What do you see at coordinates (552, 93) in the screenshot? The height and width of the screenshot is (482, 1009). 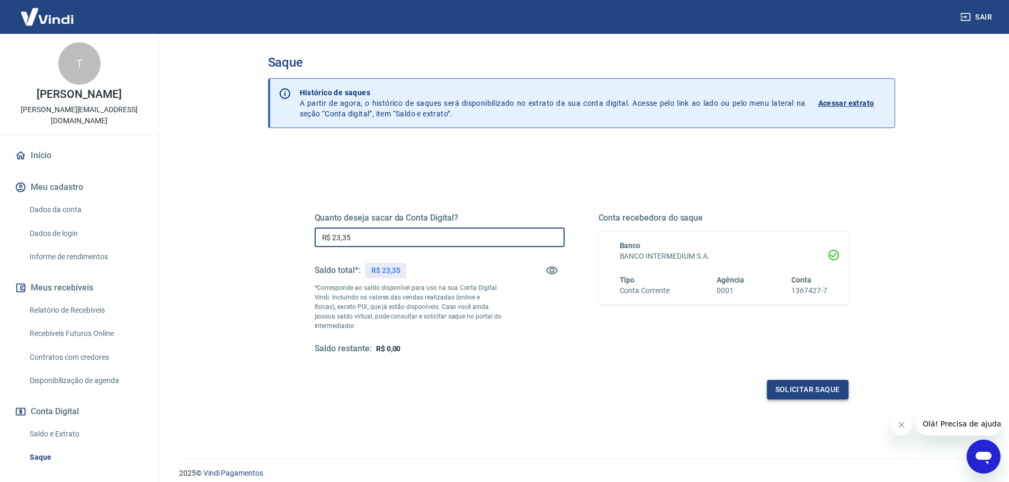 I see `p: Histórico de saques` at bounding box center [552, 93].